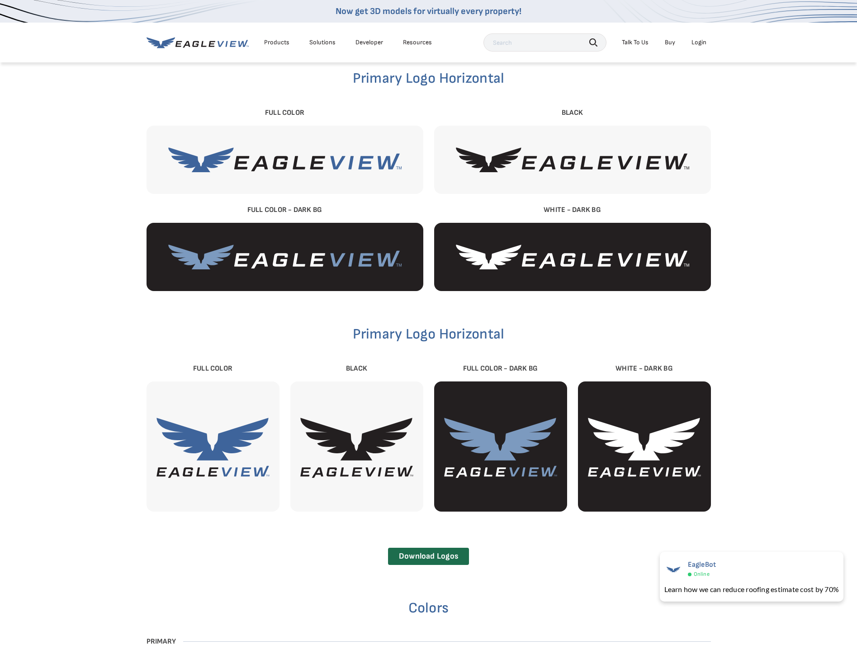  I want to click on a: Buy, so click(670, 43).